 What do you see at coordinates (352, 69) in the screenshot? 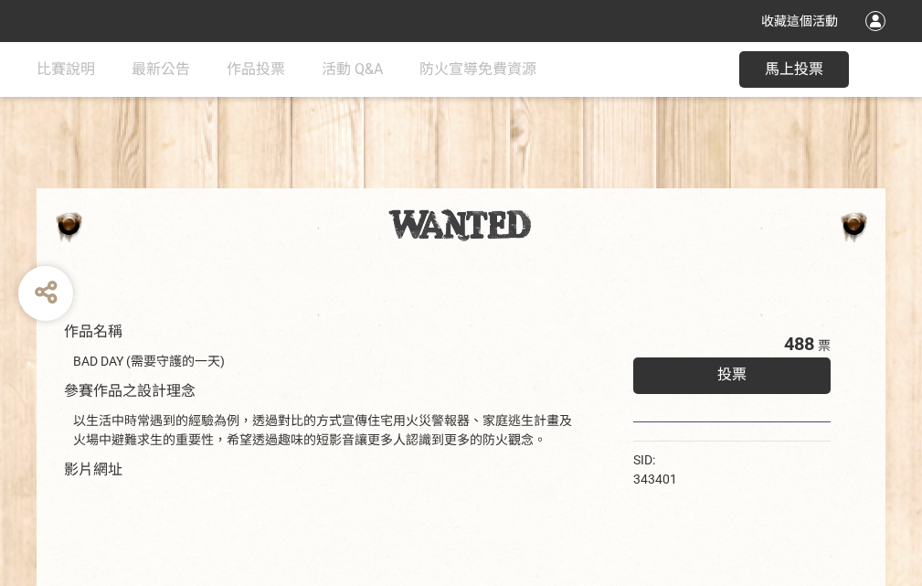
I see `a: 活動 Q&A` at bounding box center [352, 69].